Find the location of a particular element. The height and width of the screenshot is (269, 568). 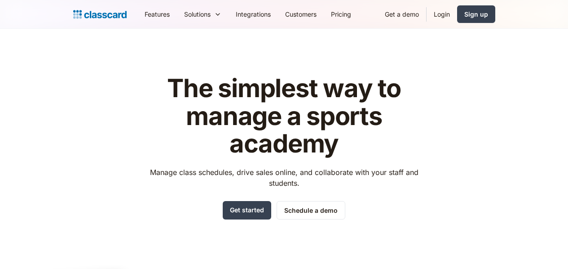

a: Features is located at coordinates (157, 14).